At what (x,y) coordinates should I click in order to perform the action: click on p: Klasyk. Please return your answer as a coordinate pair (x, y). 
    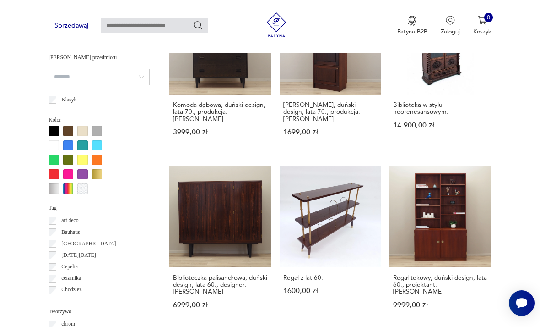
    Looking at the image, I should click on (69, 100).